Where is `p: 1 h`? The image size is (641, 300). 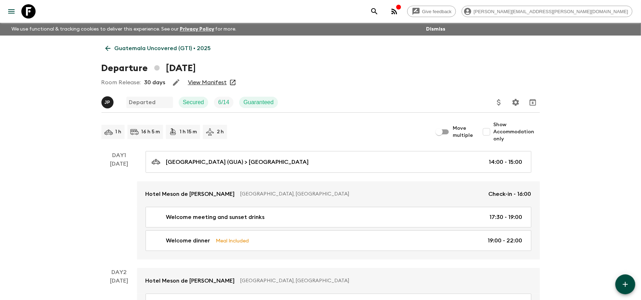
p: 1 h is located at coordinates (118, 132).